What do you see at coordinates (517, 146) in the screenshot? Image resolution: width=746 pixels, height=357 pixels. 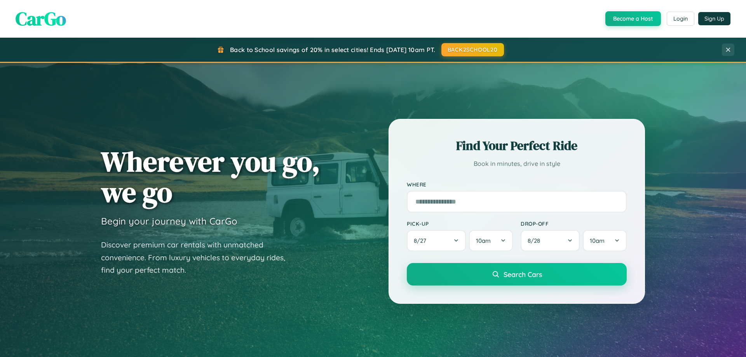 I see `h2: Find Your Perfect Ride` at bounding box center [517, 146].